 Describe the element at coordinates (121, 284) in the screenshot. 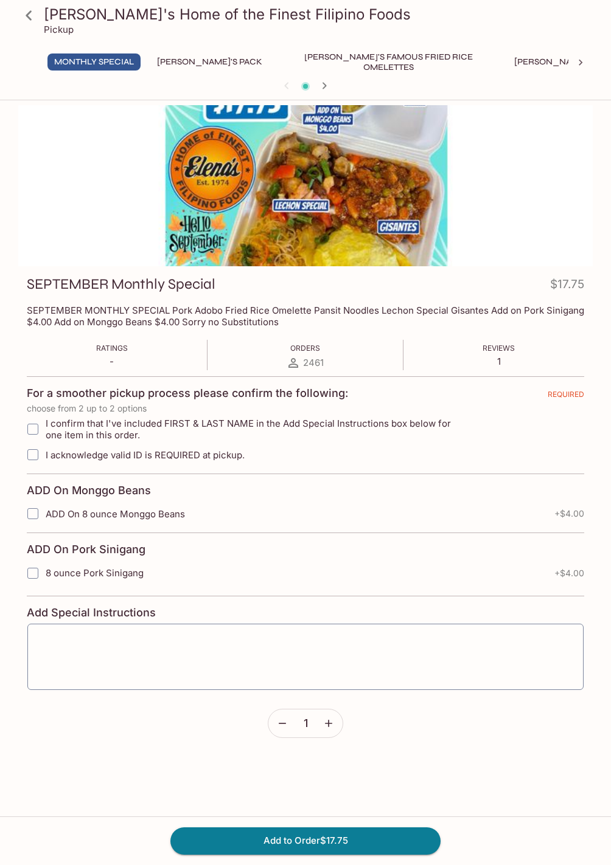

I see `h3: SEPTEMBER Monthly Special` at that location.